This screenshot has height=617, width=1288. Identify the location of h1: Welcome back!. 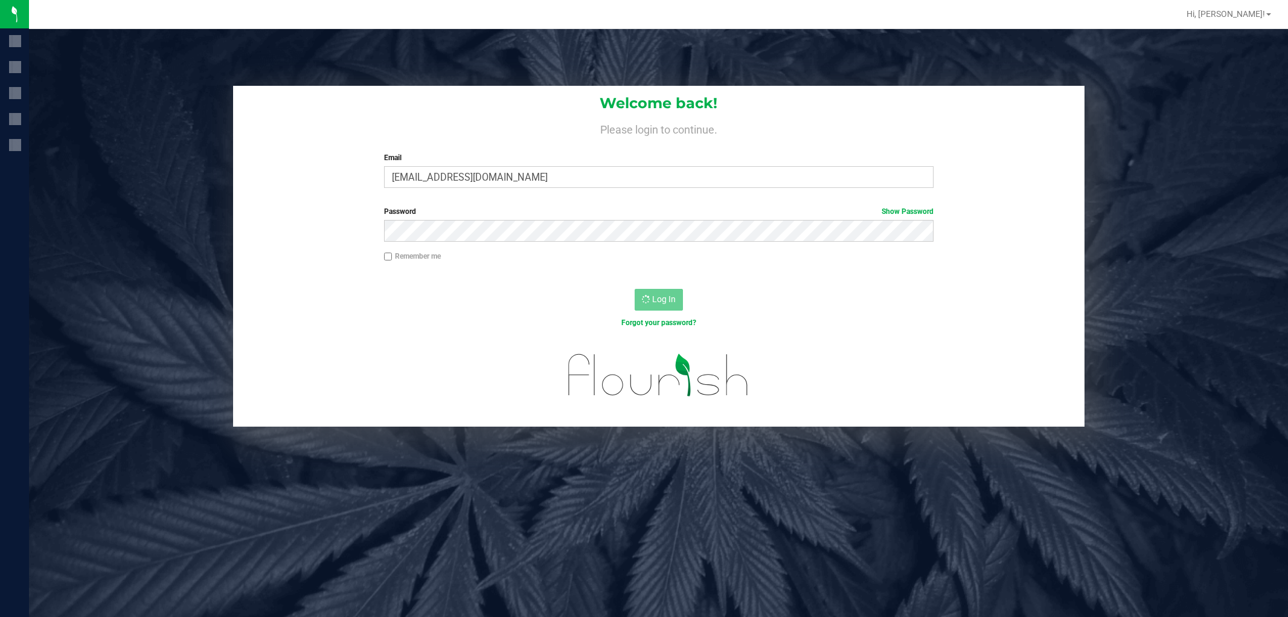
(659, 103).